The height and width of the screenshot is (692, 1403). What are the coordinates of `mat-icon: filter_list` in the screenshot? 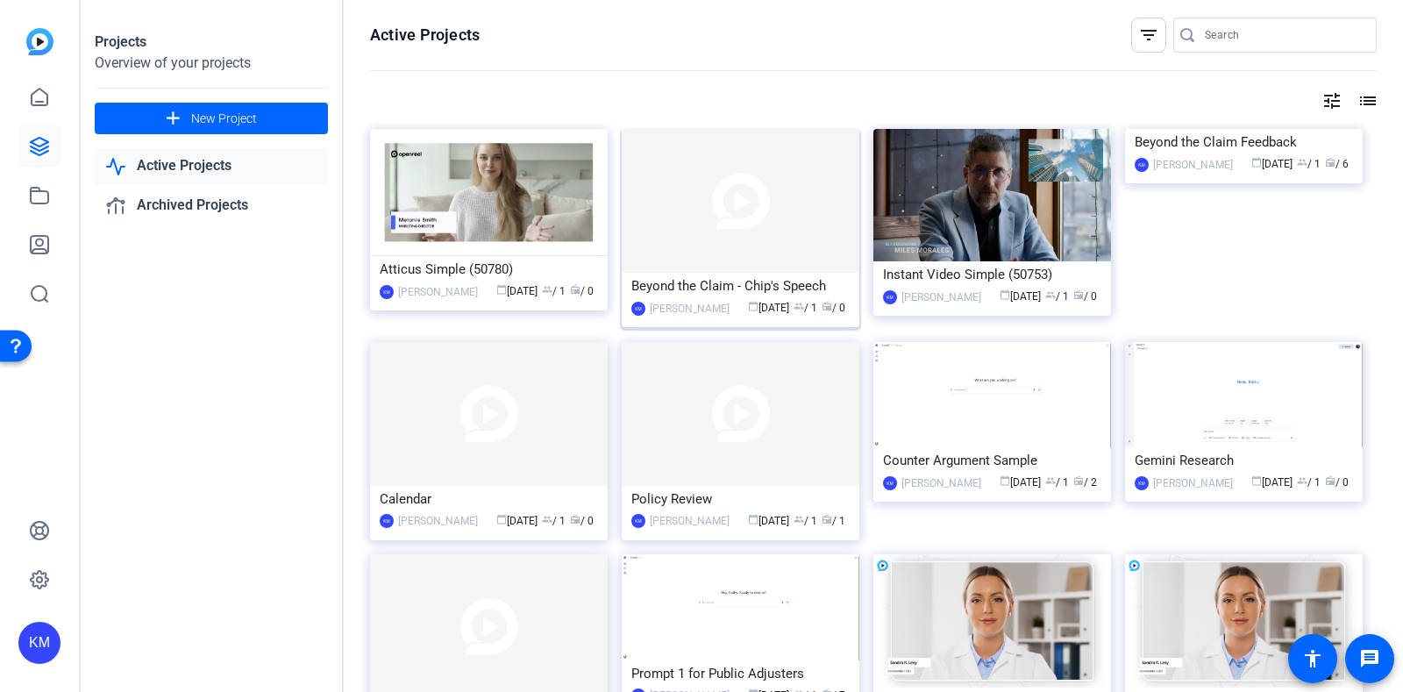 It's located at (1148, 35).